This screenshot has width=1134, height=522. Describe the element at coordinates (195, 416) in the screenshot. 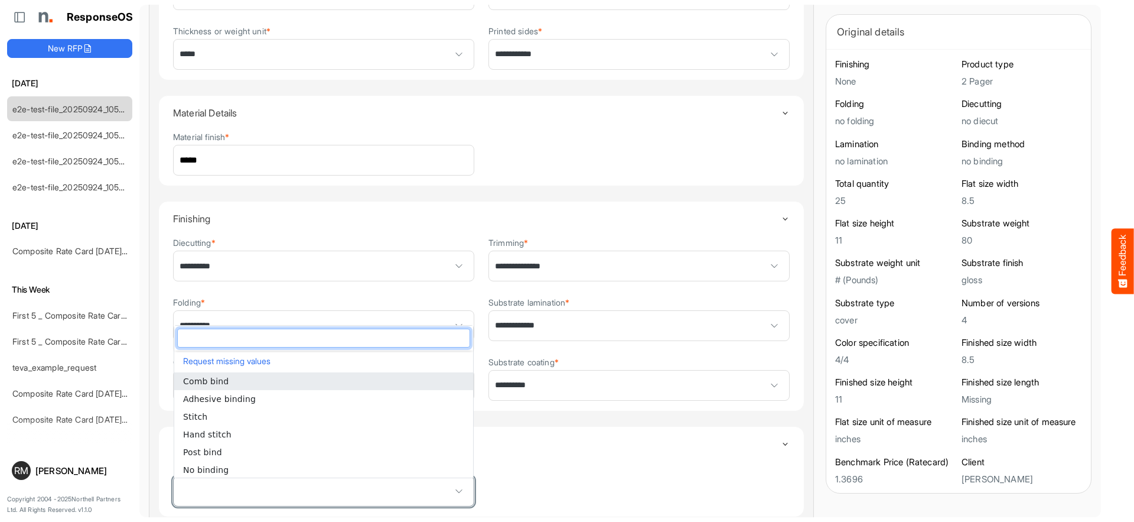

I see `span: Stitch` at that location.